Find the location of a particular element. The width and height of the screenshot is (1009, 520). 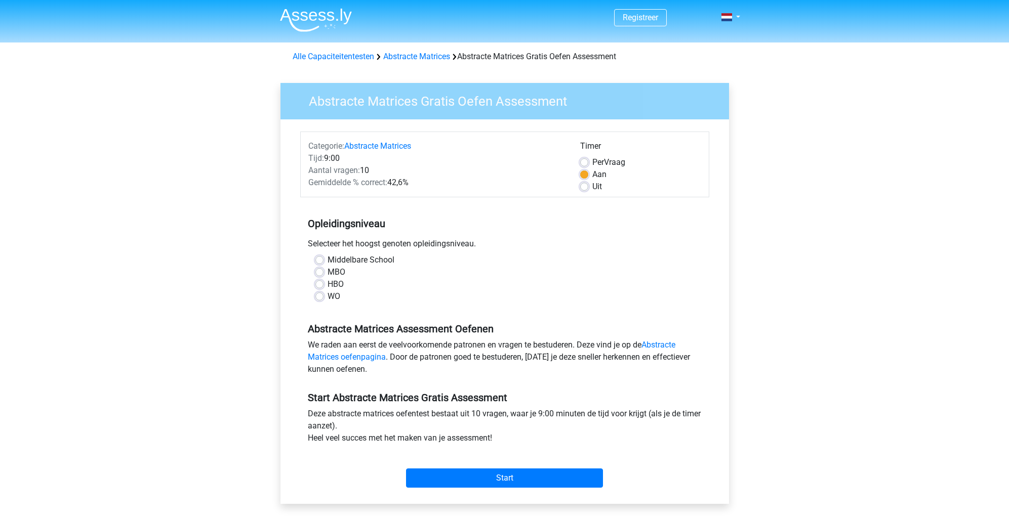

div: Timer is located at coordinates (640, 148).